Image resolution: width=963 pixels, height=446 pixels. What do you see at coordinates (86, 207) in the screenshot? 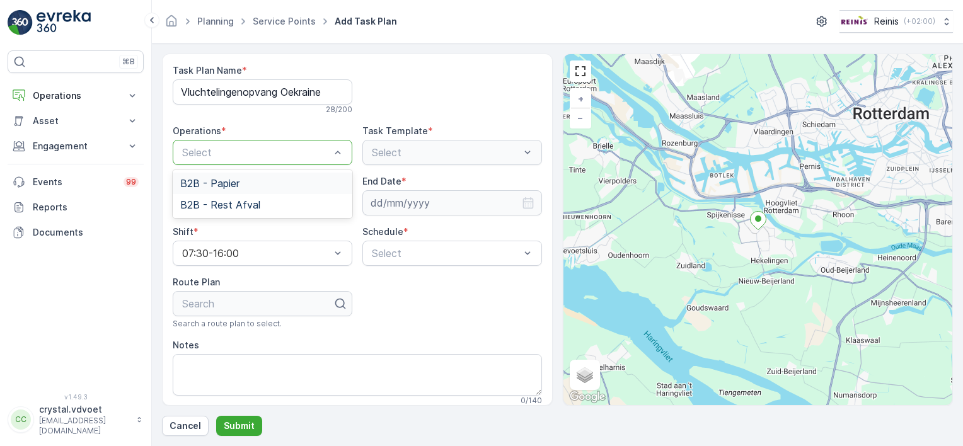
I see `p: Reports` at bounding box center [86, 207].